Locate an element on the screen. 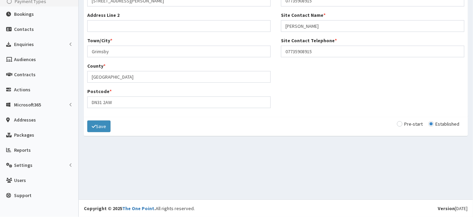 This screenshot has height=217, width=473. span: Addresses is located at coordinates (25, 120).